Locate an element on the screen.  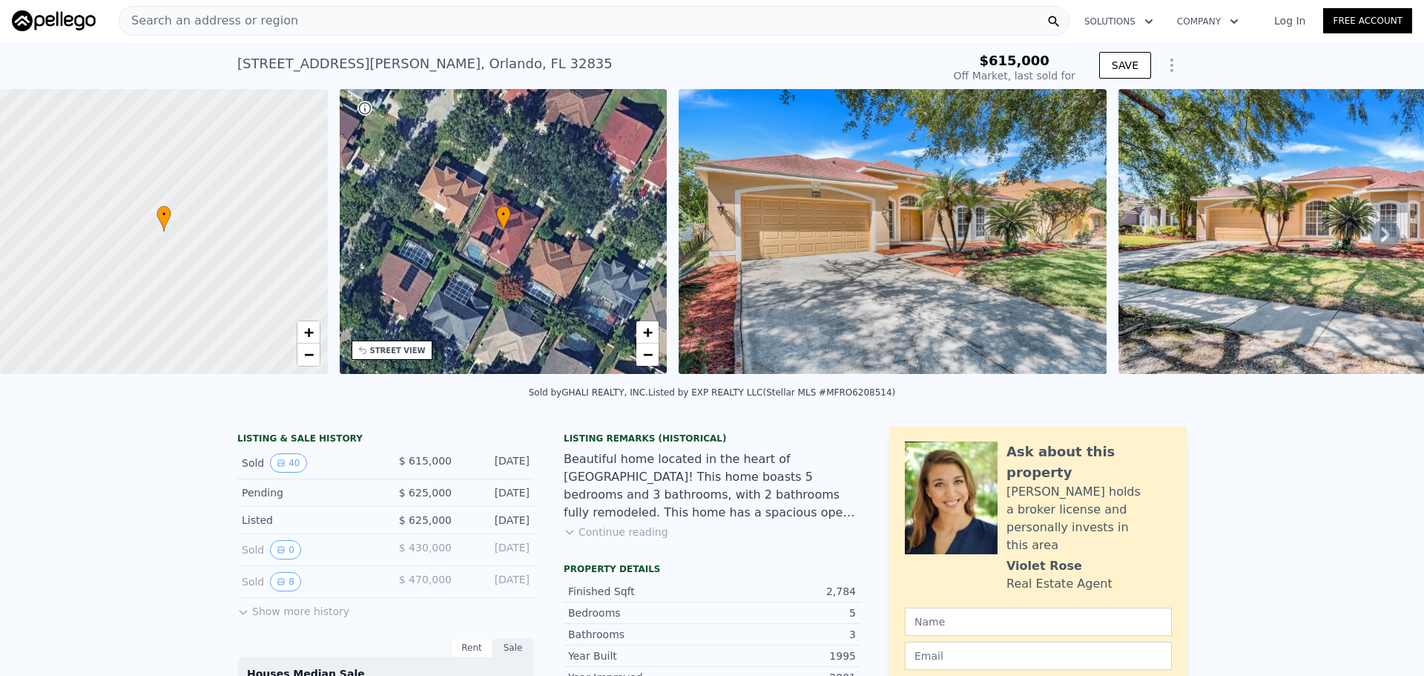
div: Year Built is located at coordinates (640, 656).